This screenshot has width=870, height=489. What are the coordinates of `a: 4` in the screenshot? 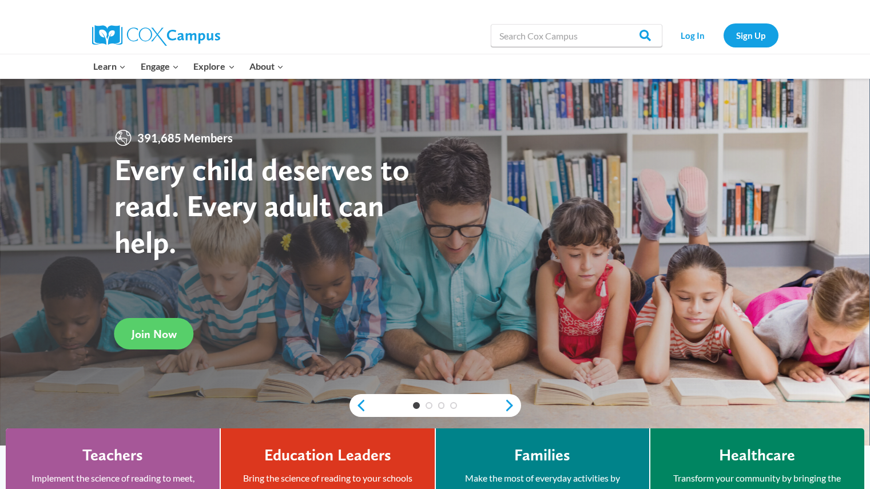 It's located at (454, 406).